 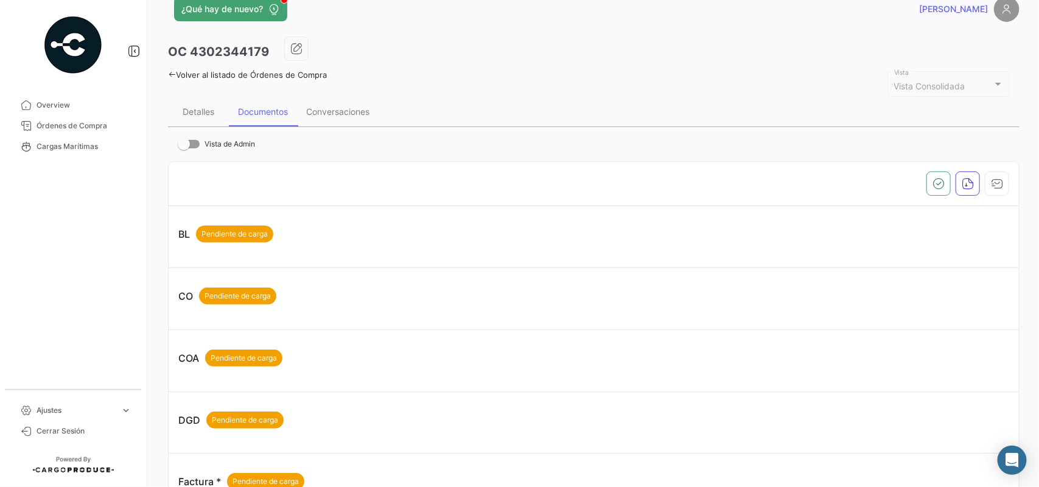 I want to click on span: Vista Consolidada, so click(x=929, y=86).